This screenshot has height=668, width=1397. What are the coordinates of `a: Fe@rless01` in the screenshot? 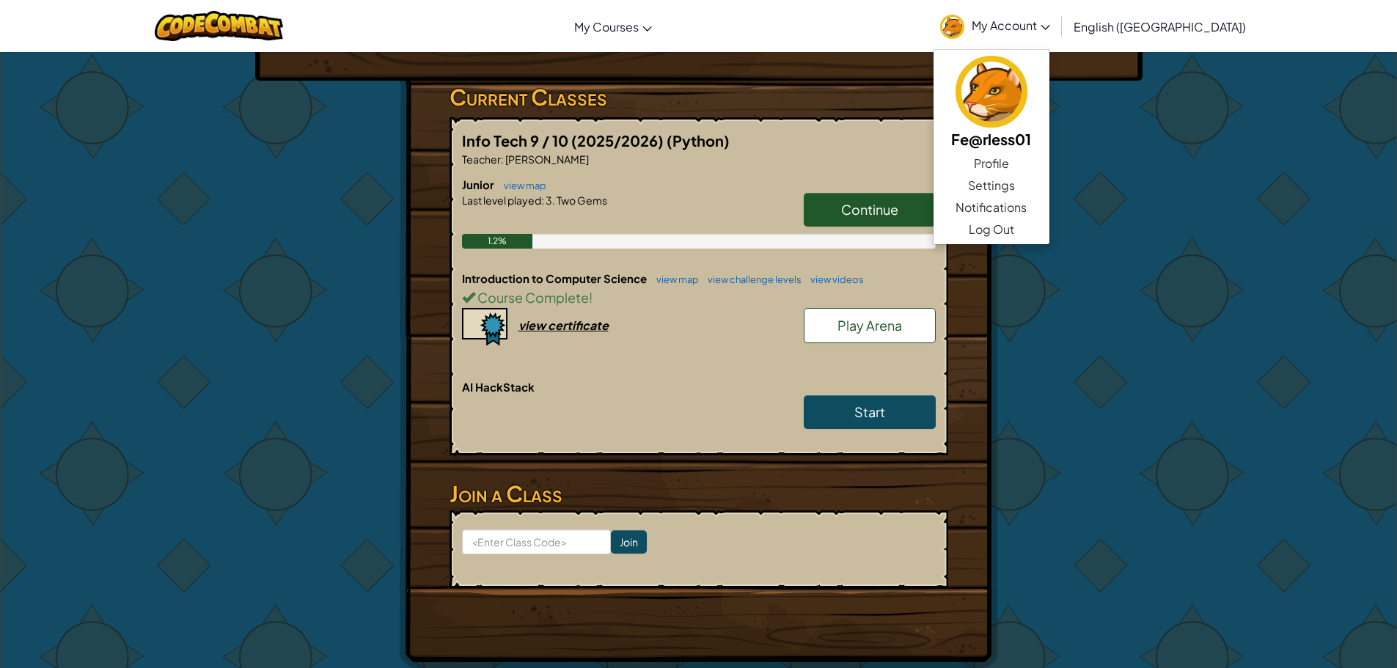 It's located at (991, 103).